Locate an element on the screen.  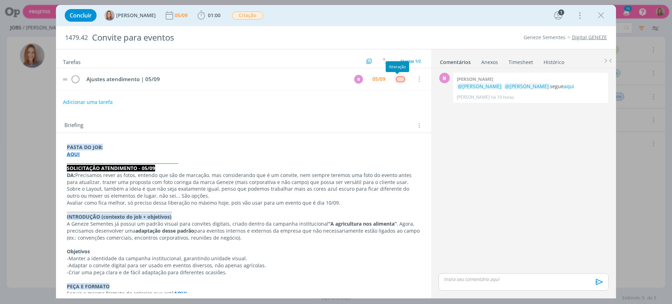
img: A is located at coordinates (110, 15).